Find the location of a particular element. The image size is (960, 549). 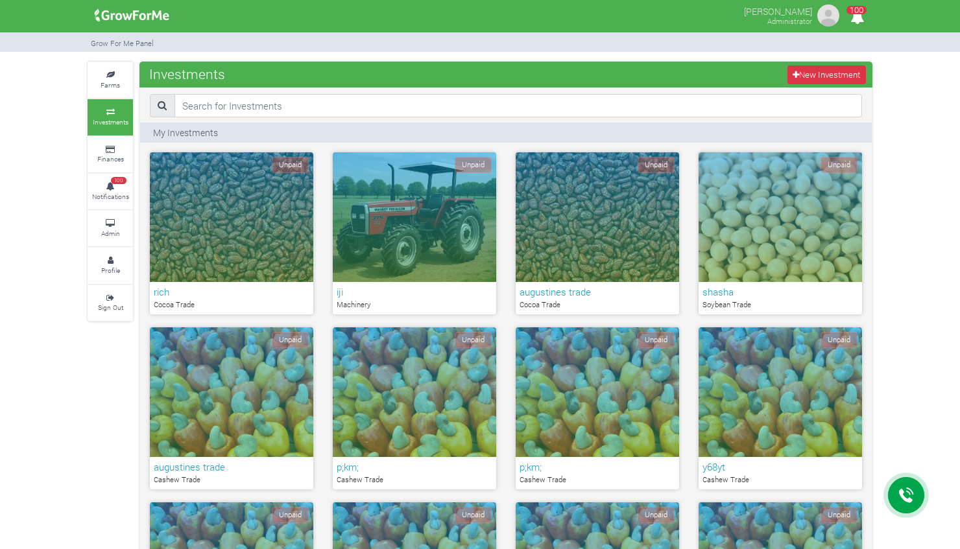

small: Administrator is located at coordinates (789, 21).